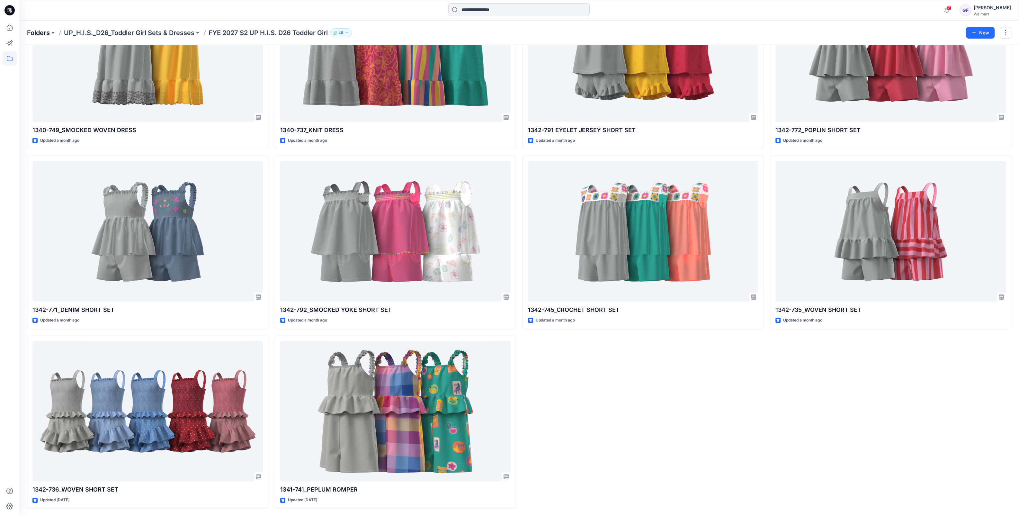 The width and height of the screenshot is (1019, 516). Describe the element at coordinates (992, 14) in the screenshot. I see `div: Walmart` at that location.